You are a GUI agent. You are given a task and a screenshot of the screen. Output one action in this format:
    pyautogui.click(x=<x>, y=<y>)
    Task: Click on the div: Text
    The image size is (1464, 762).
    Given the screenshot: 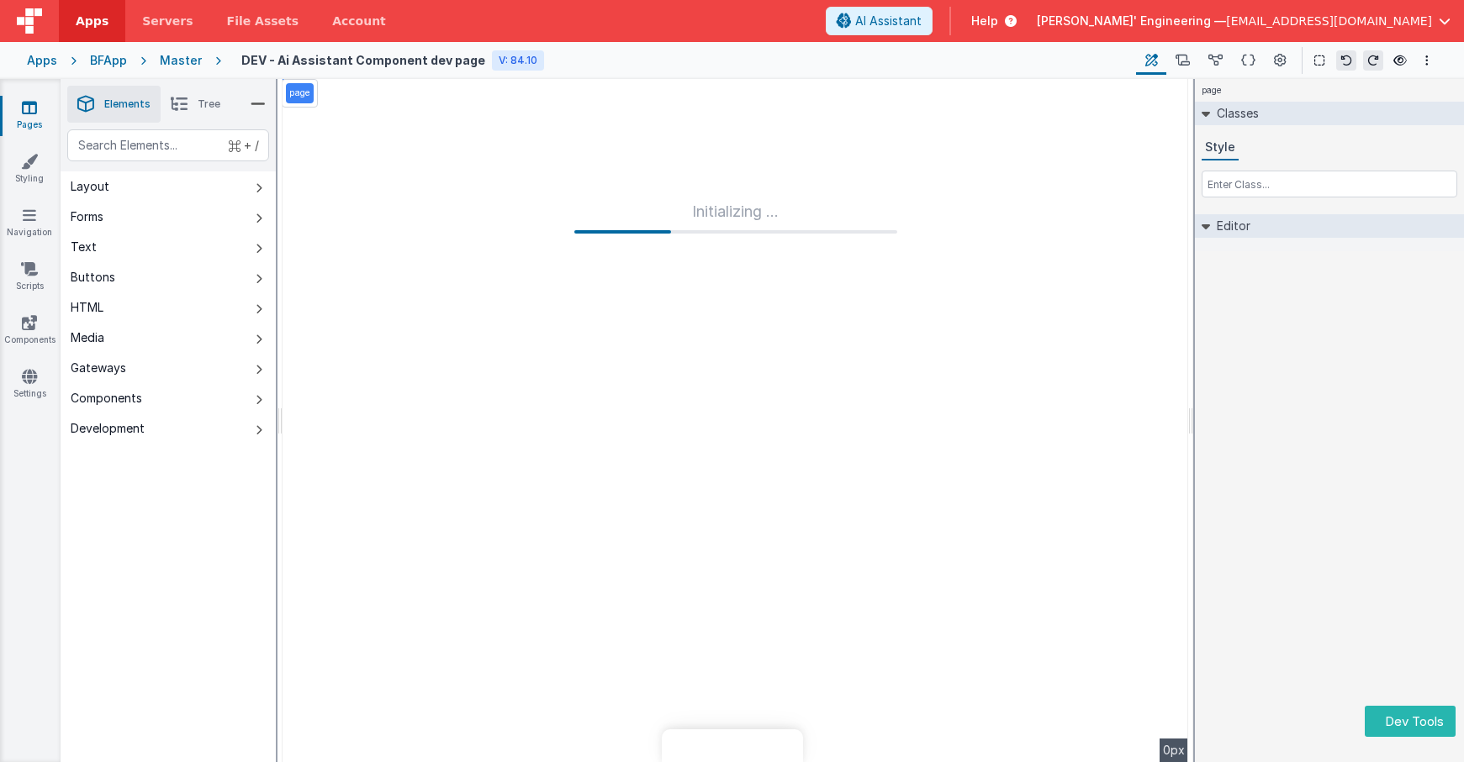 What is the action you would take?
    pyautogui.click(x=83, y=247)
    